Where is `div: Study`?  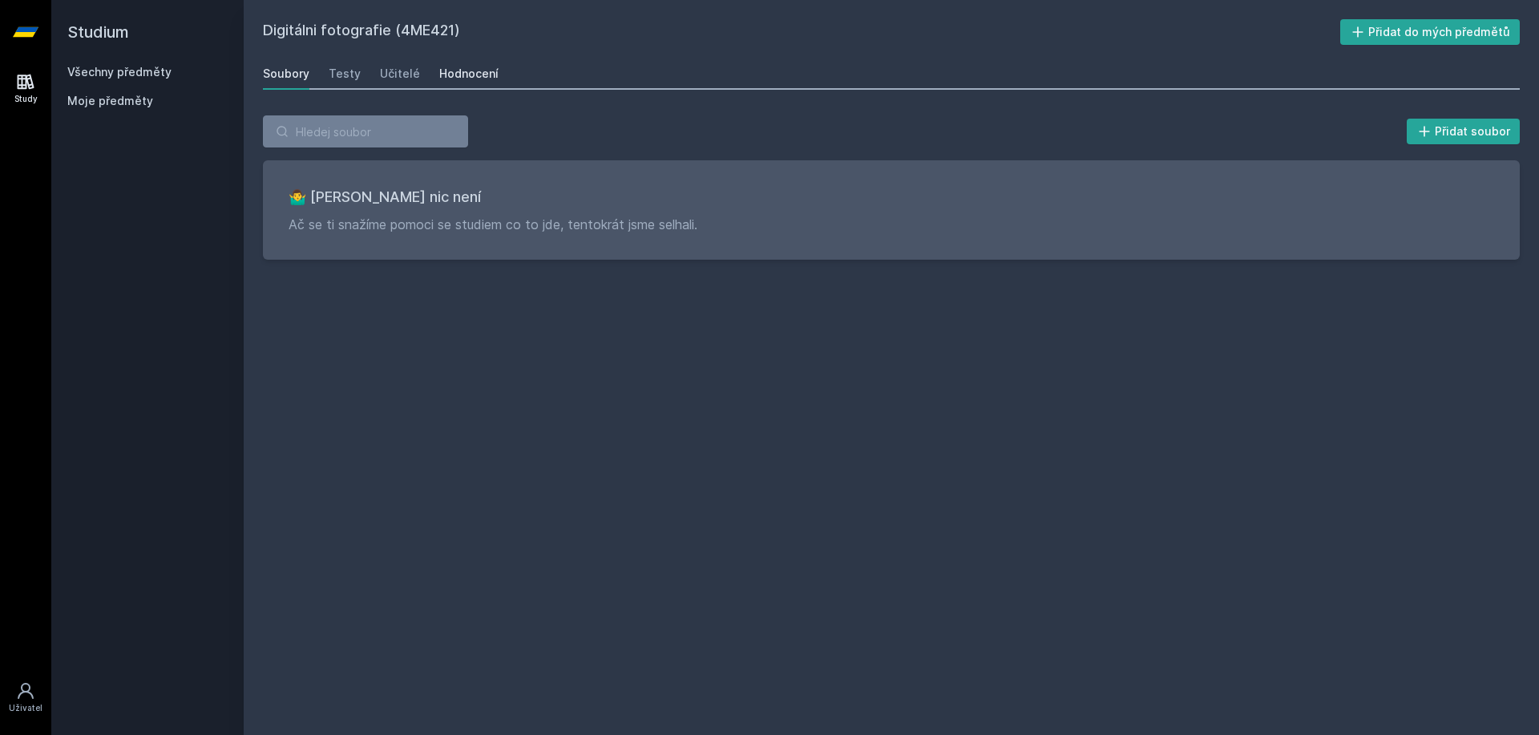
div: Study is located at coordinates (26, 99).